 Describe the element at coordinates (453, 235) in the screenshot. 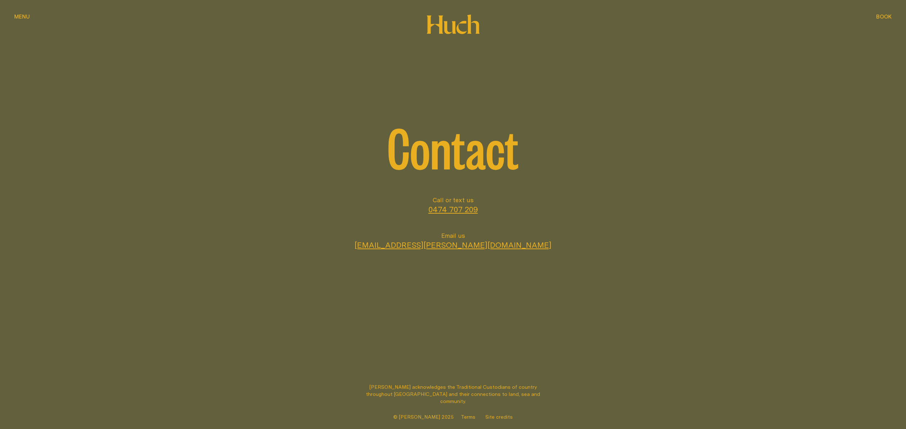

I see `h2: Email us` at that location.